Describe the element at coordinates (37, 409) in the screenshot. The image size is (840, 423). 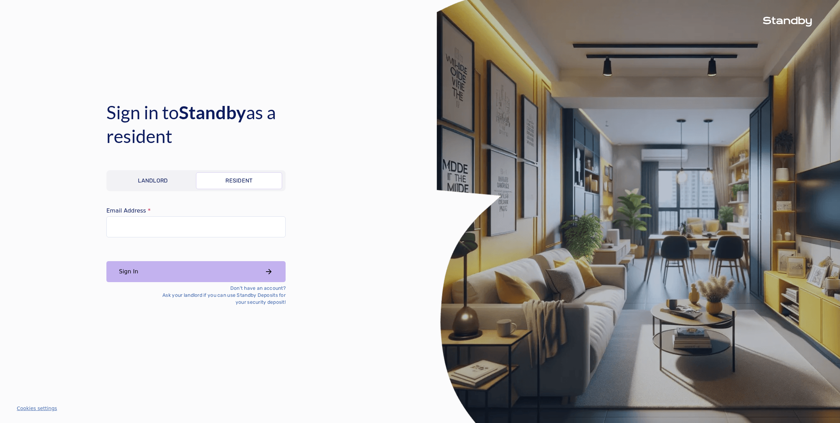
I see `button: Cookies settings` at that location.